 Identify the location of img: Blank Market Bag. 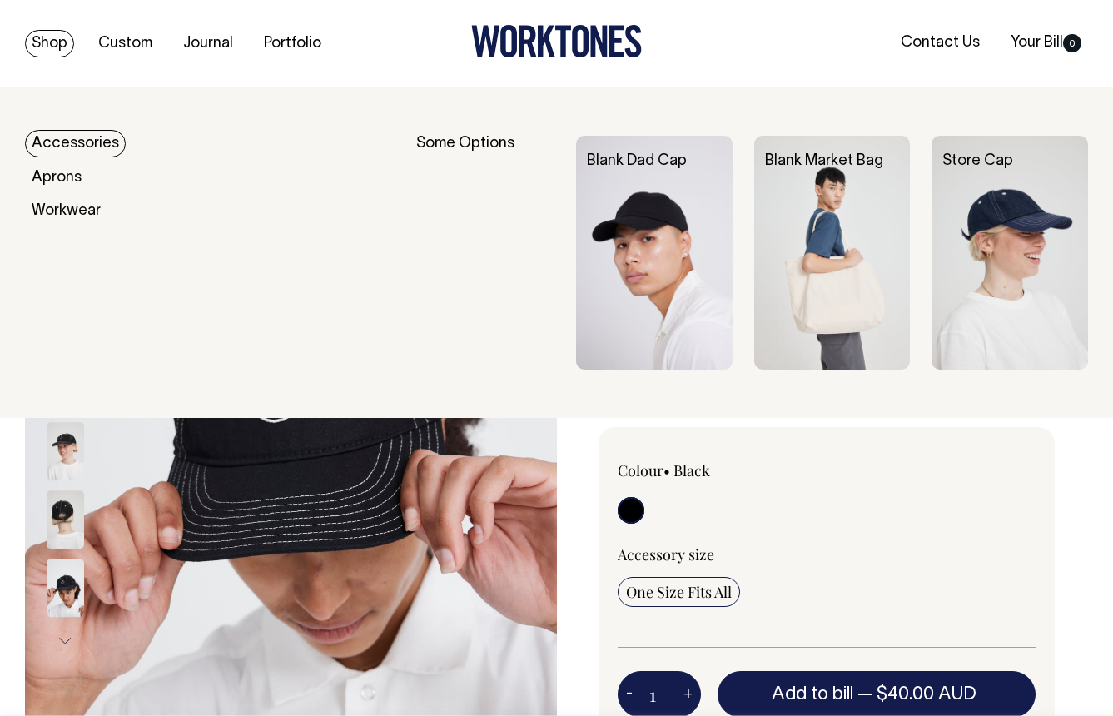
(833, 252).